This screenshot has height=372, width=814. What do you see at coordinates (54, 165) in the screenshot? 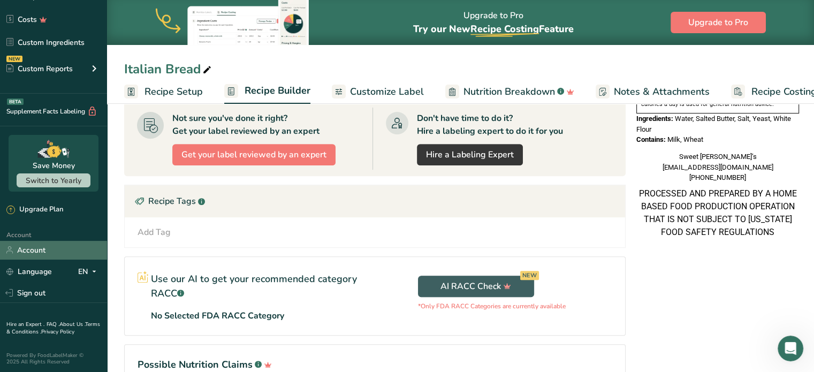
I see `div: Save Money` at bounding box center [54, 165].